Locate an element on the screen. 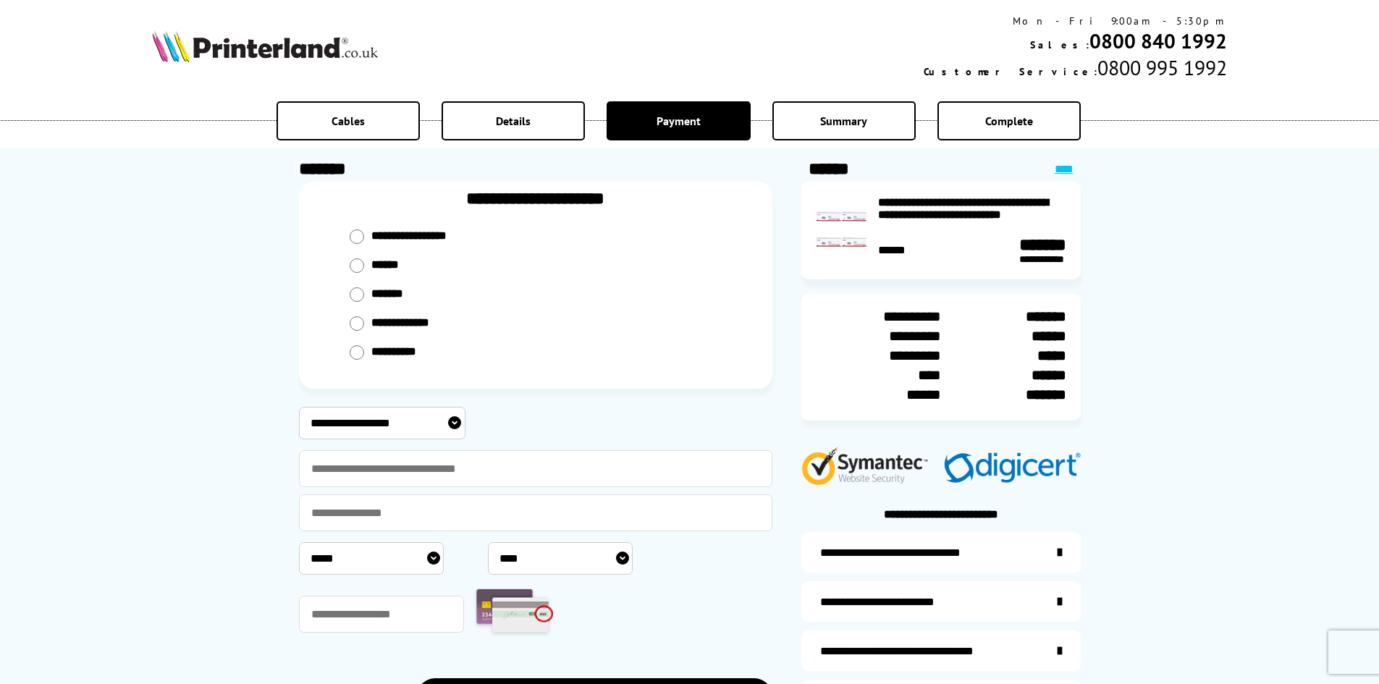 The width and height of the screenshot is (1379, 684). b: 0800 840 1992 is located at coordinates (1158, 41).